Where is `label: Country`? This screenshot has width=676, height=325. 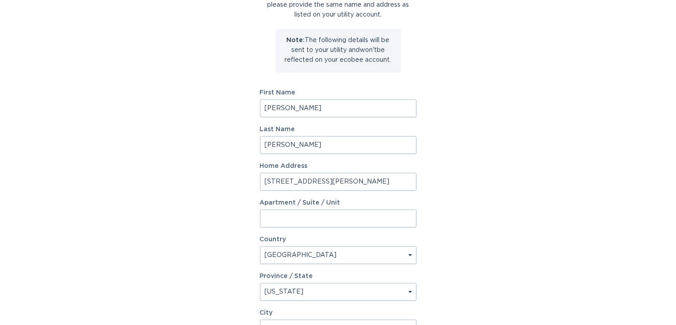
label: Country is located at coordinates (273, 239).